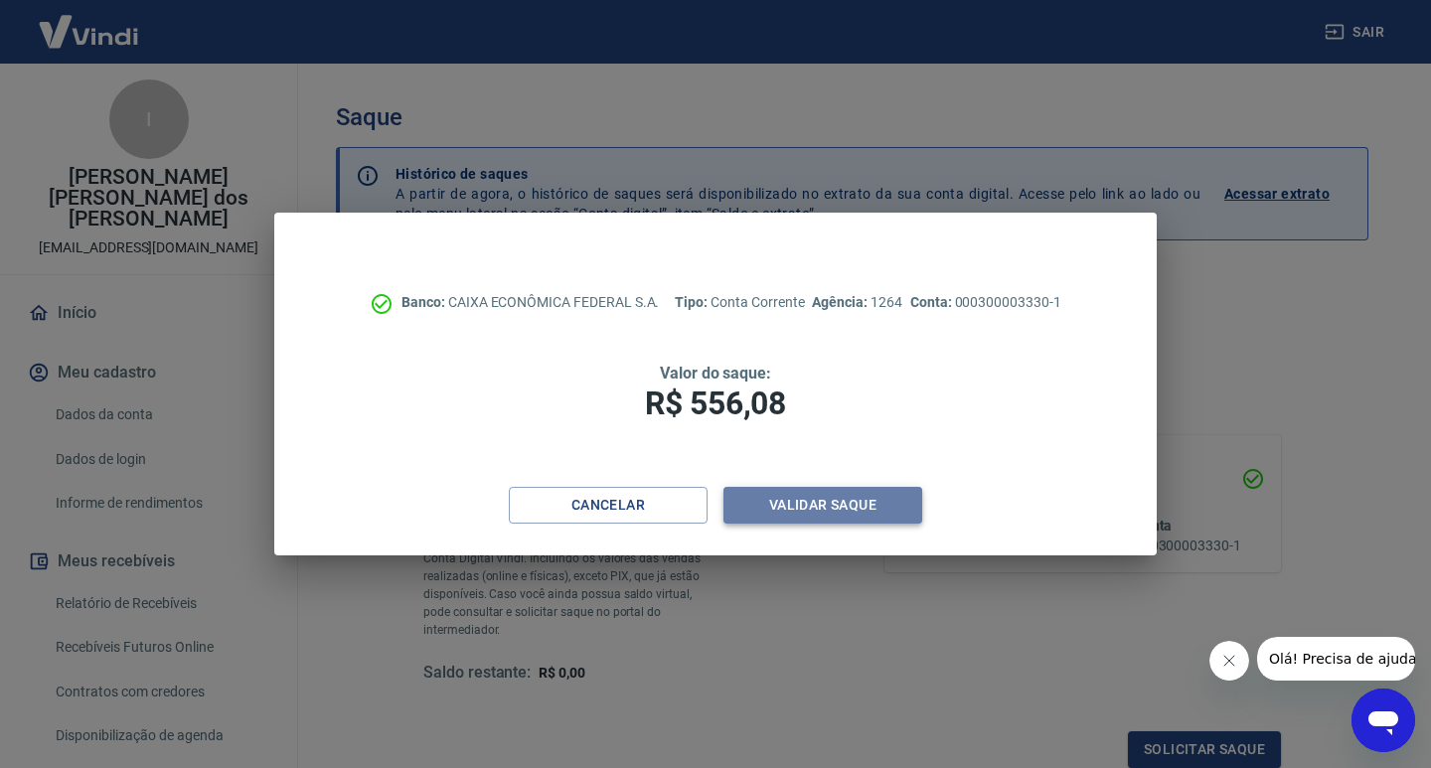 The height and width of the screenshot is (768, 1431). Describe the element at coordinates (823, 505) in the screenshot. I see `button: Validar saque` at that location.